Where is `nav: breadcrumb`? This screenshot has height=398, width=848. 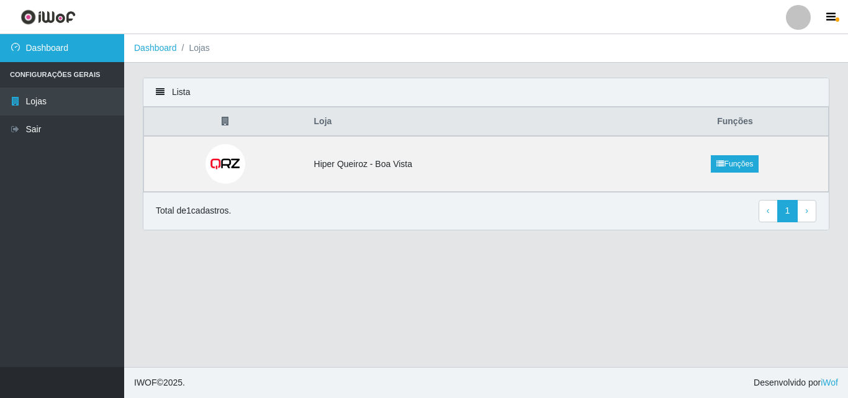 nav: breadcrumb is located at coordinates (486, 48).